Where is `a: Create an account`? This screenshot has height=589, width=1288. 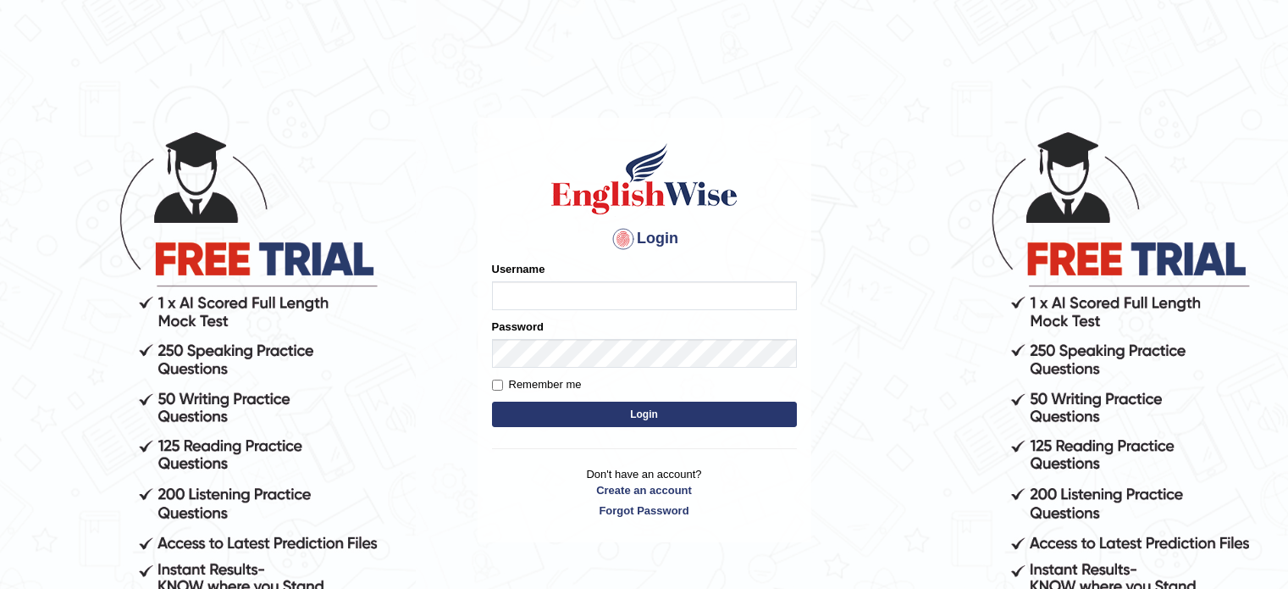
a: Create an account is located at coordinates (644, 489).